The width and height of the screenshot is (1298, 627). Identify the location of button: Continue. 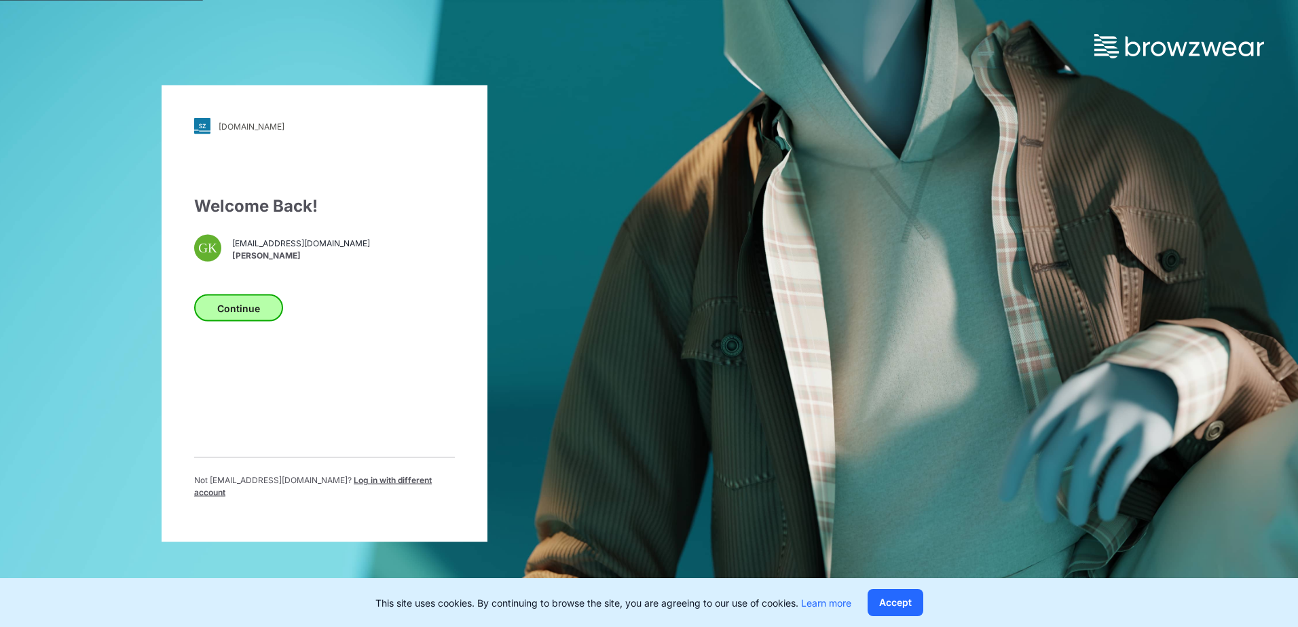
(238, 308).